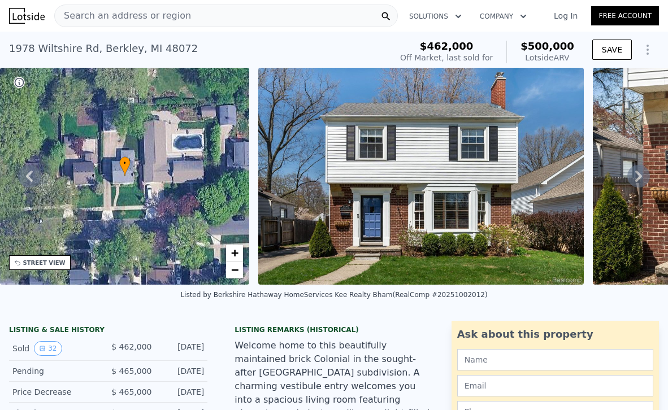 The height and width of the screenshot is (410, 668). I want to click on a: Zoom out, so click(235, 270).